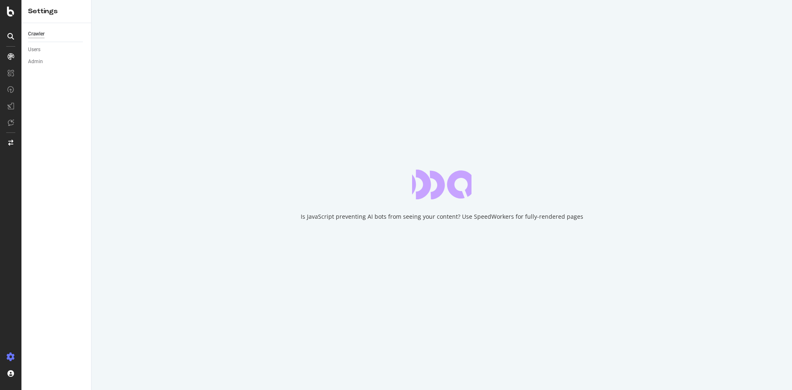 The image size is (792, 390). I want to click on a: Users, so click(57, 50).